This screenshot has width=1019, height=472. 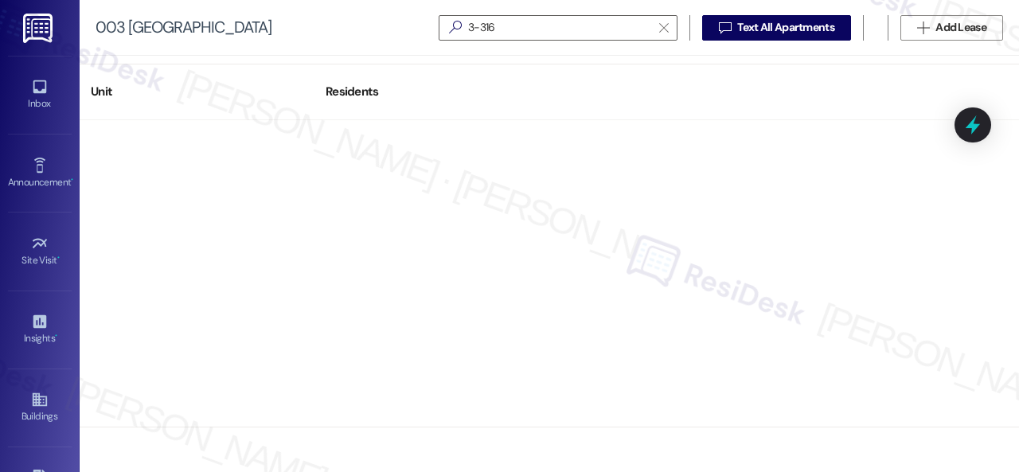 I want to click on div: Unit, so click(x=197, y=92).